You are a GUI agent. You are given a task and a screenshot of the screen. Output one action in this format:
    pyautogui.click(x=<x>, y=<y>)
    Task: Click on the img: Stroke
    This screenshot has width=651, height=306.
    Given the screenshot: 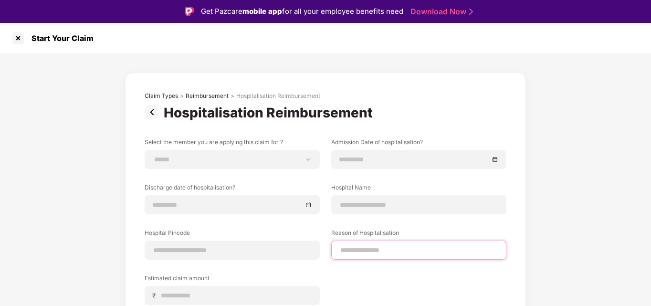 What is the action you would take?
    pyautogui.click(x=471, y=11)
    